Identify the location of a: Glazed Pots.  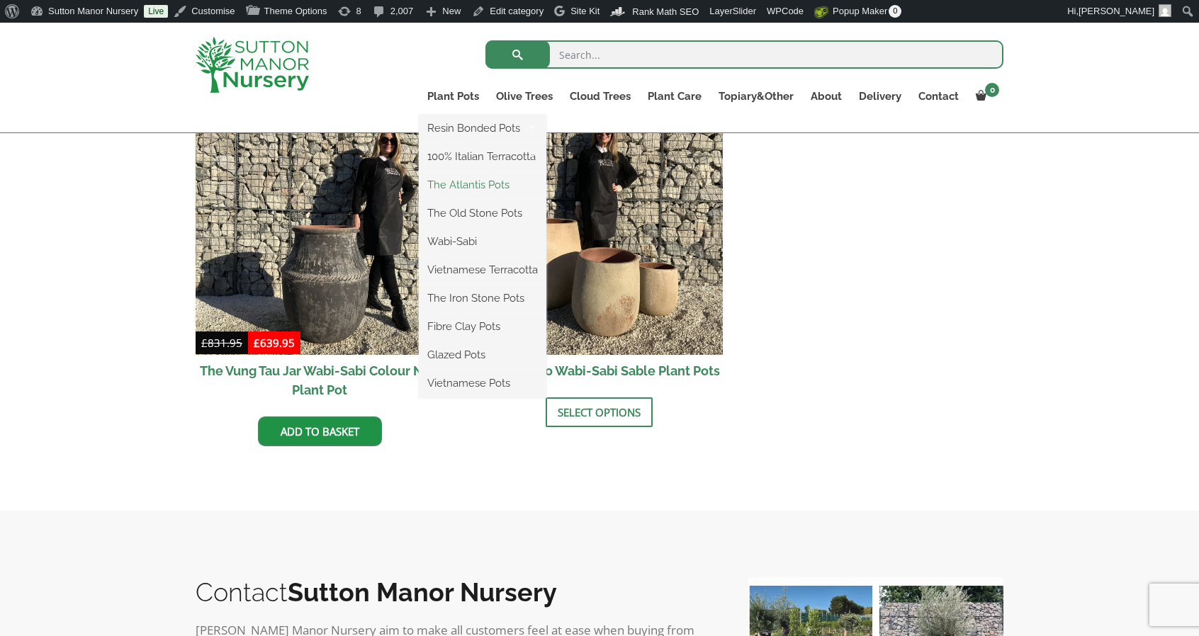
(482, 355).